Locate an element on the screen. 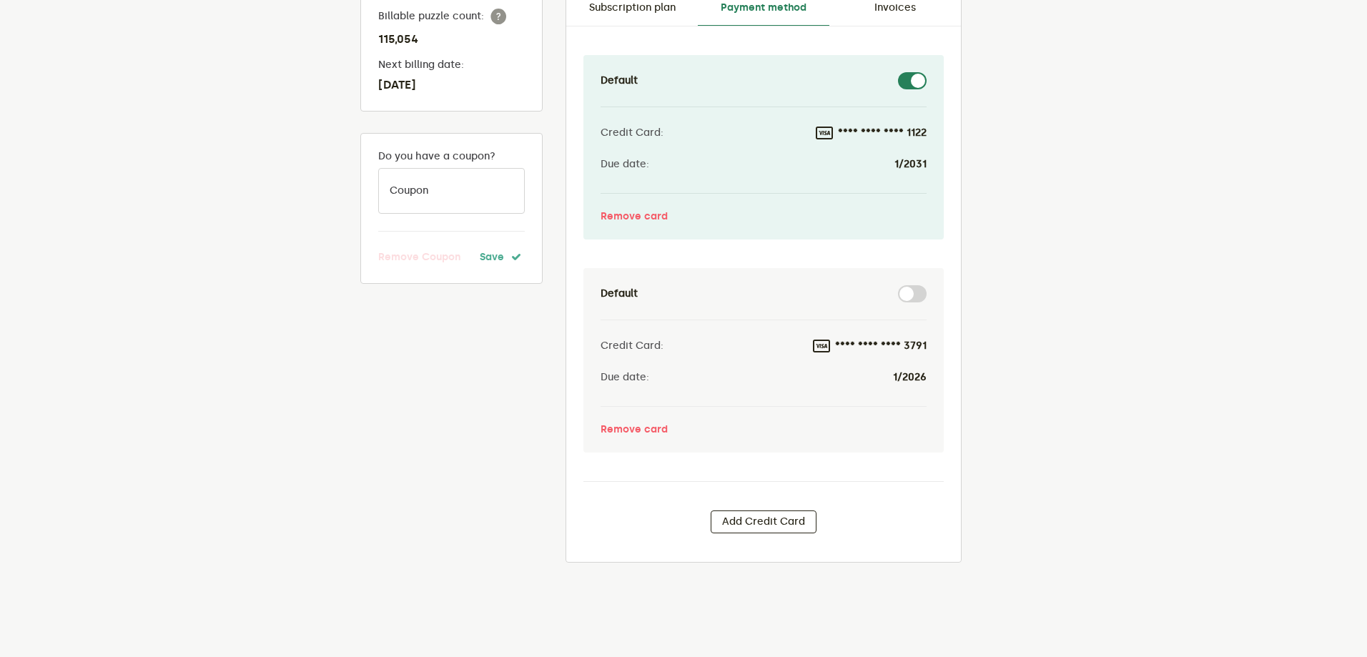 The height and width of the screenshot is (657, 1367). input: Coupon is located at coordinates (451, 191).